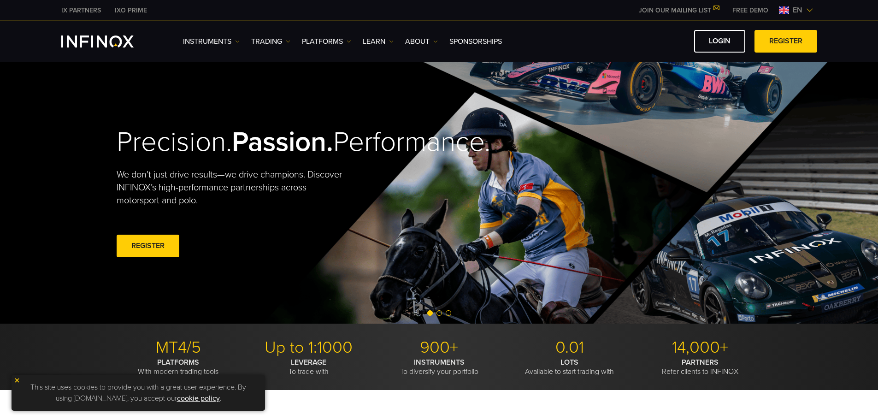 The height and width of the screenshot is (420, 878). I want to click on span: en, so click(797, 10).